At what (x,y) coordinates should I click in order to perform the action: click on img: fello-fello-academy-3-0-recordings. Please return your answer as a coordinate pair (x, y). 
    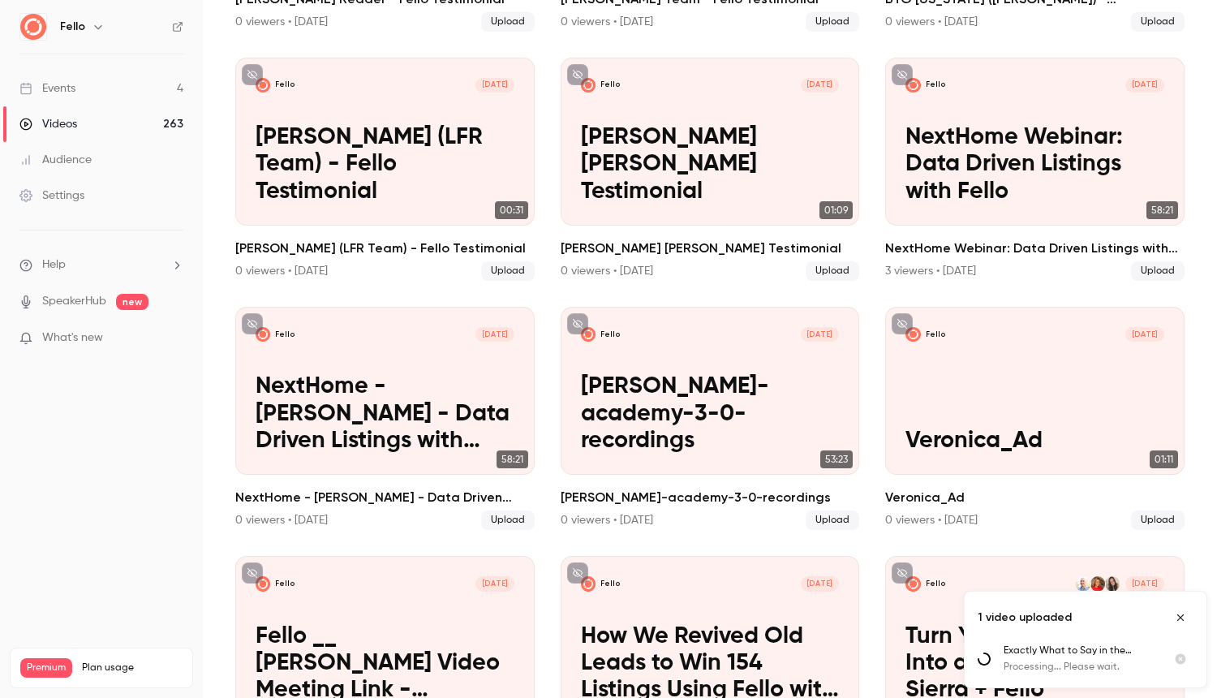
    Looking at the image, I should click on (588, 334).